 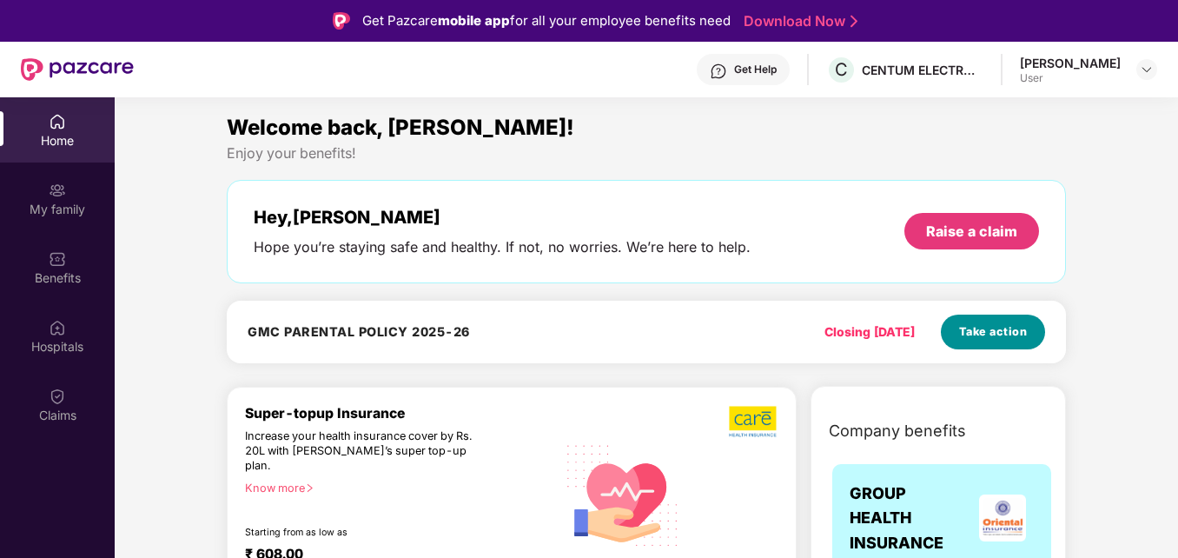 I want to click on img: svg+xml;base64,PHN2ZyBpZD0iSG9tZSIgeG1sbnM9Imh0dHA6Ly93d3cudzMub3JnLzIwMDAvc3ZnIiB3aWR0aD0iMjAiIG..., so click(x=57, y=122).